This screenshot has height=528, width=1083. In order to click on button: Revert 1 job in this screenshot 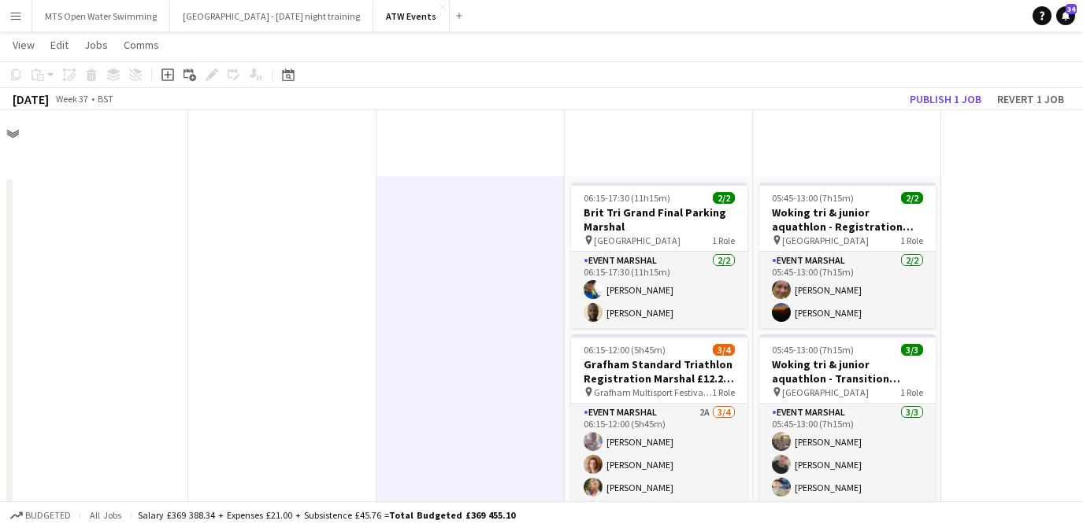, I will do `click(1030, 99)`.